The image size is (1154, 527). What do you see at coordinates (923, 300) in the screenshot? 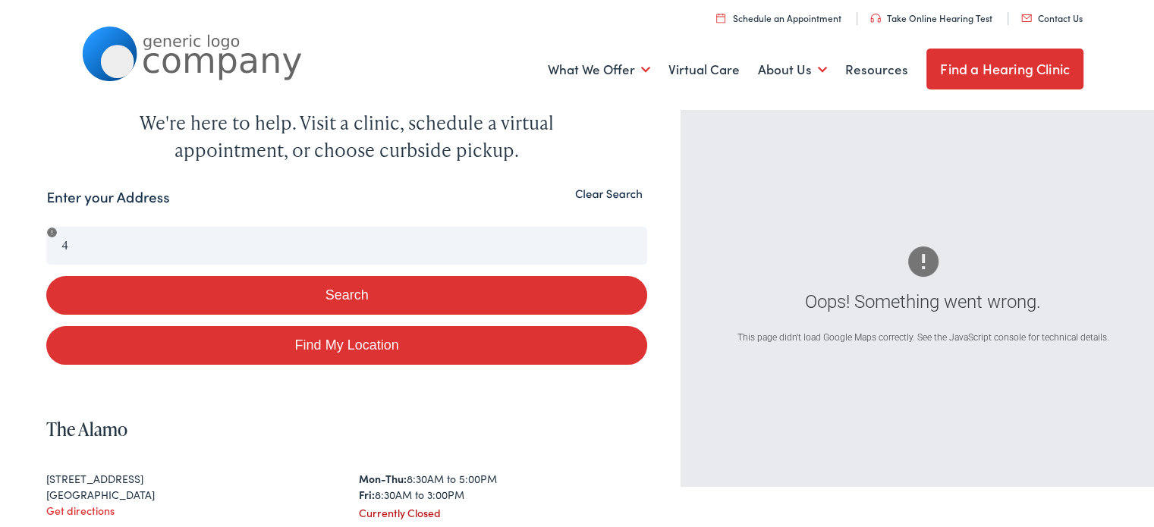
I see `div: Oops! Something went wrong.` at bounding box center [923, 300].